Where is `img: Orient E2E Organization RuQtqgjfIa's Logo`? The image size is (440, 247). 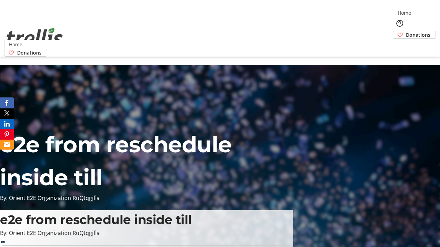 img: Orient E2E Organization RuQtqgjfIa's Logo is located at coordinates (35, 37).